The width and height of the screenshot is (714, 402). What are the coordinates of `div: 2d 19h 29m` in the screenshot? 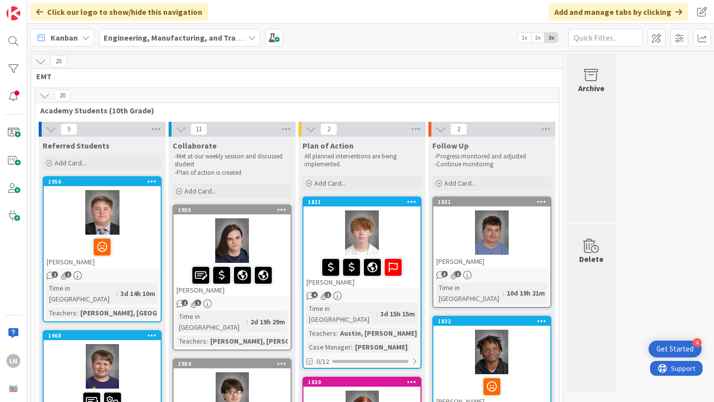 It's located at (268, 322).